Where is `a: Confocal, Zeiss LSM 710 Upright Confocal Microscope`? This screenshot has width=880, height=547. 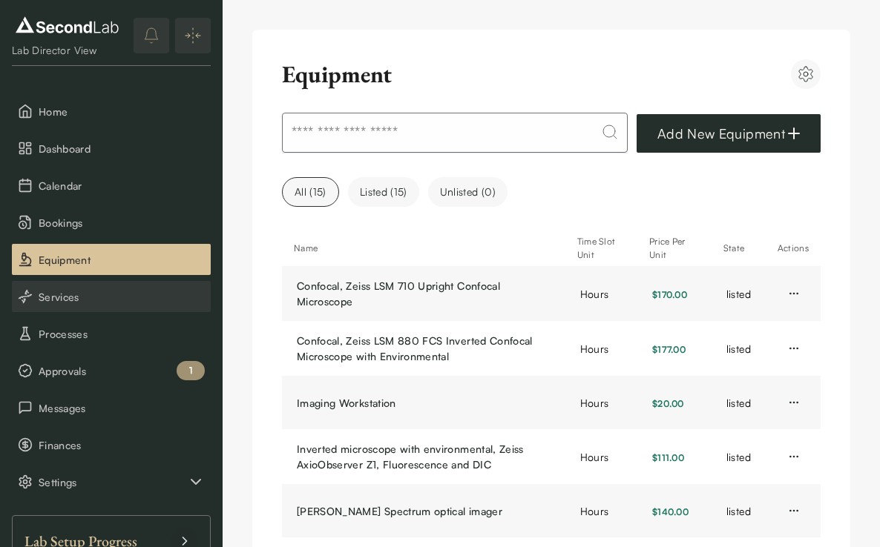 a: Confocal, Zeiss LSM 710 Upright Confocal Microscope is located at coordinates (424, 294).